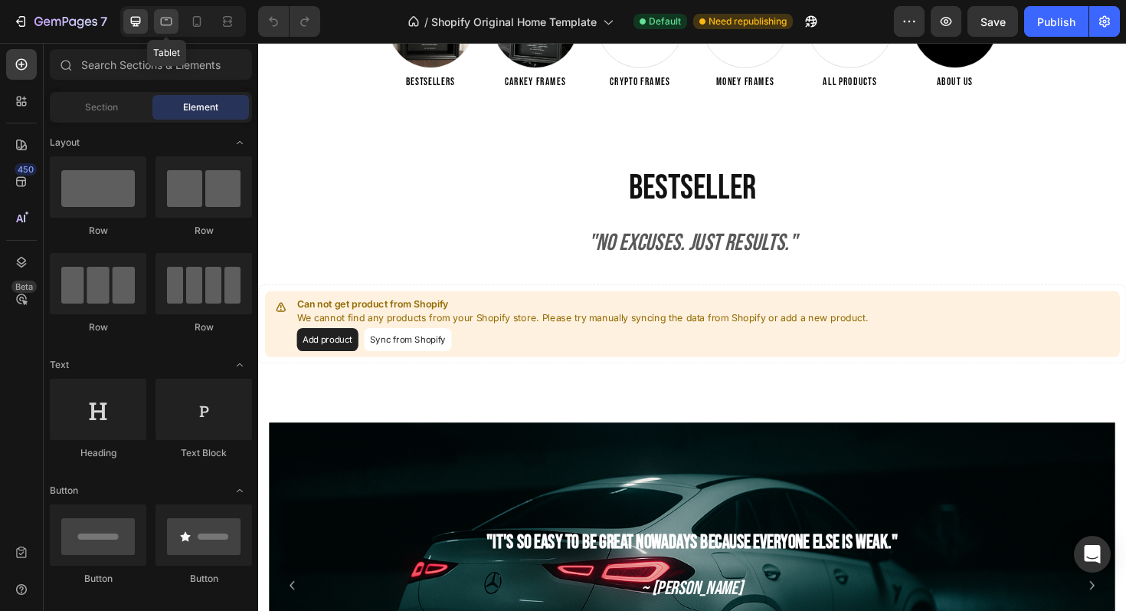  What do you see at coordinates (182, 41) in the screenshot?
I see `div: Bestsellers` at bounding box center [182, 41].